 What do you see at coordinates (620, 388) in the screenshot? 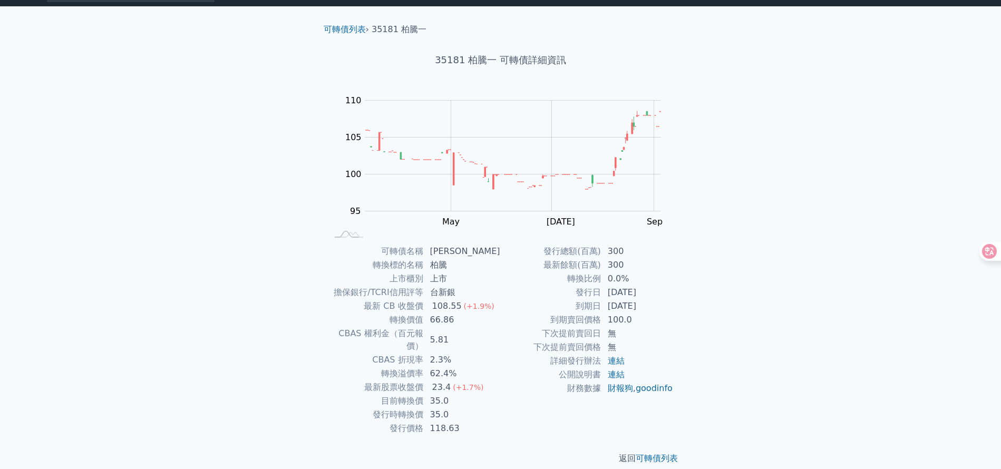
I see `a: 財報狗` at bounding box center [620, 388].